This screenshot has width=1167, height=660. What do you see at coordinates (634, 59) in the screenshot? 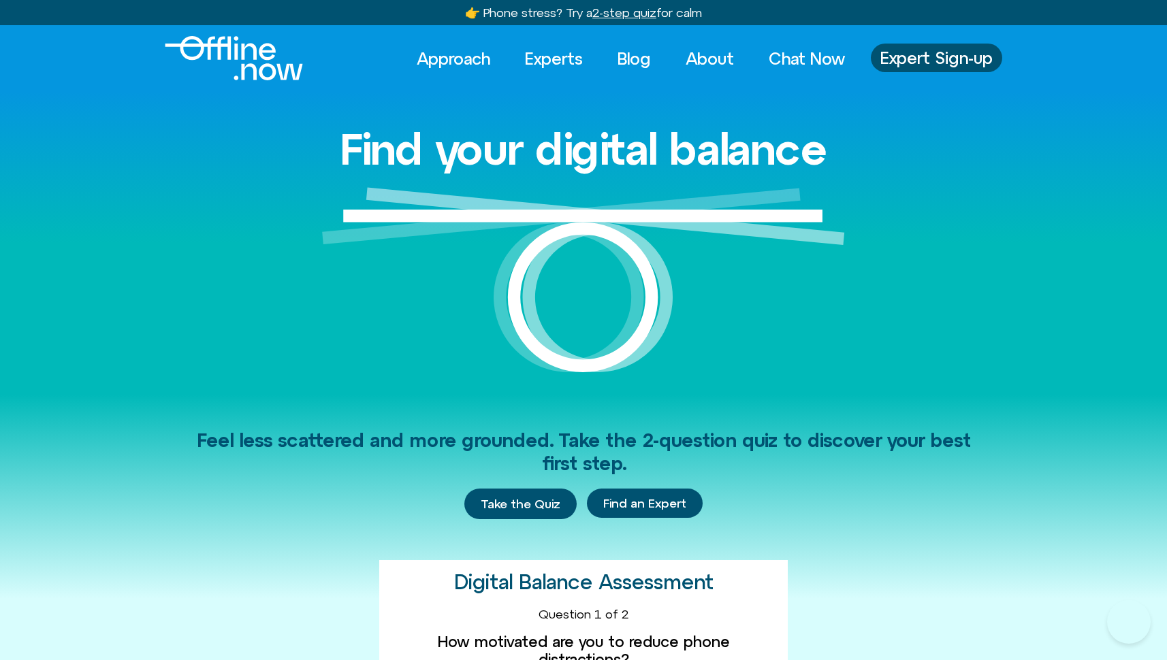
I see `a: Blog` at bounding box center [634, 59].